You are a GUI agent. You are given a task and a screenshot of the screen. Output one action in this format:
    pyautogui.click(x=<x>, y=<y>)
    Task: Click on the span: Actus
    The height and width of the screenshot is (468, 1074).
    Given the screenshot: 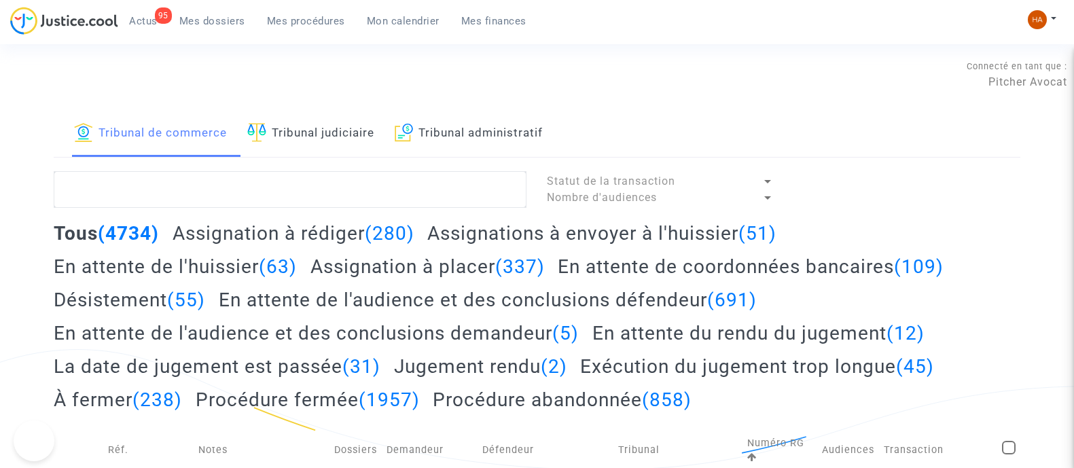 What is the action you would take?
    pyautogui.click(x=143, y=21)
    